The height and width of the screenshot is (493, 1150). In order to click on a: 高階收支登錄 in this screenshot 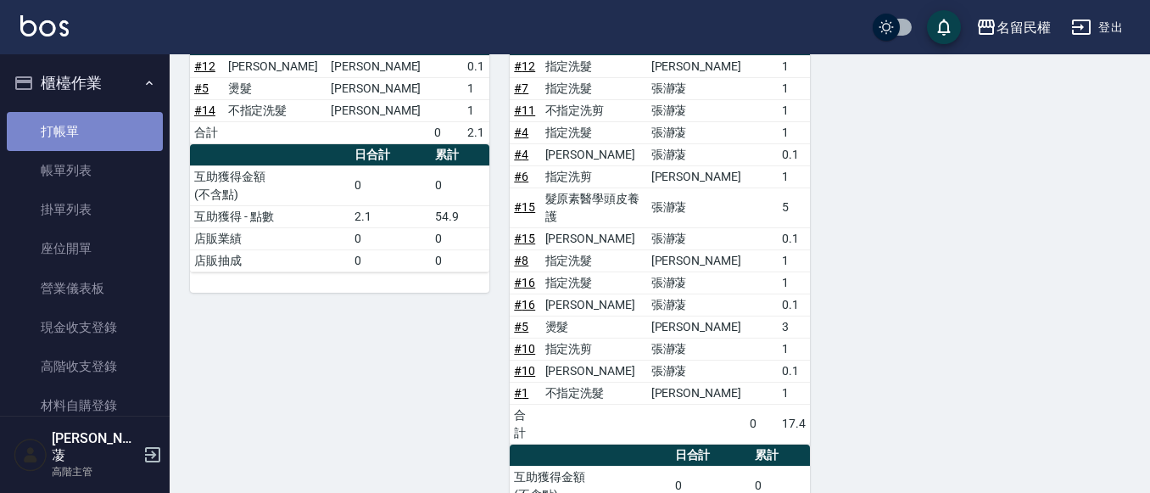, I will do `click(85, 366)`.